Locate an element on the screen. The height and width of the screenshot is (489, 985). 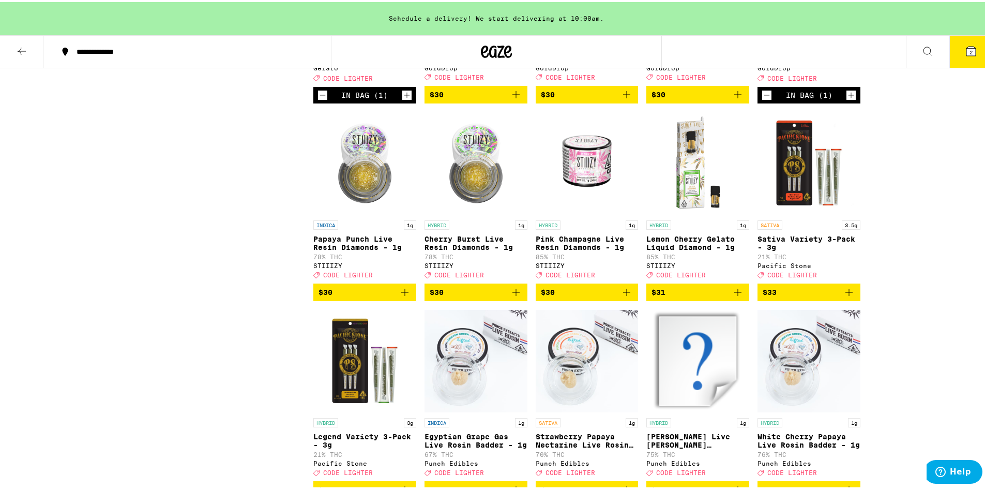
span: $33 is located at coordinates (770, 290).